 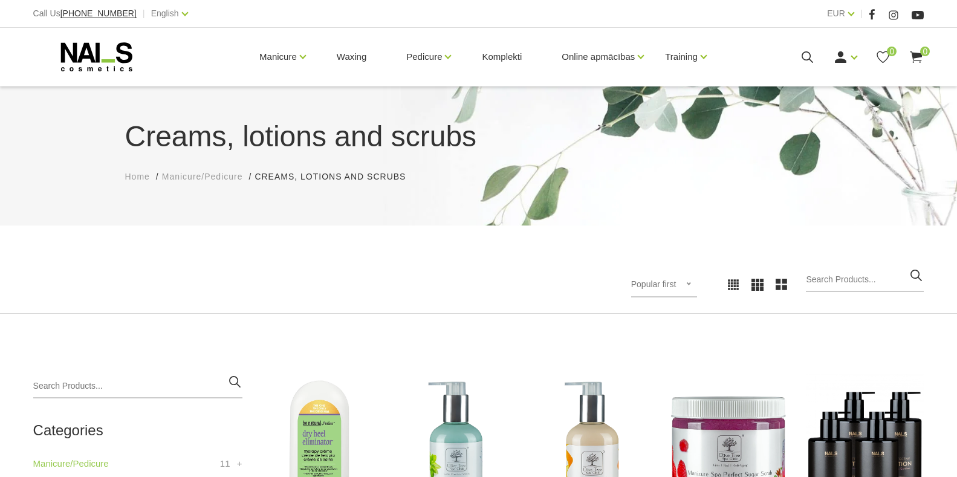 What do you see at coordinates (681, 57) in the screenshot?
I see `a: Training` at bounding box center [681, 57].